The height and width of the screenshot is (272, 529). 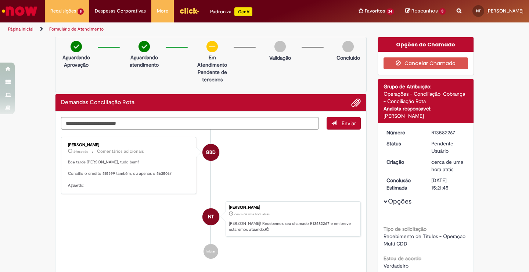 I want to click on div: Padroniza, so click(x=231, y=12).